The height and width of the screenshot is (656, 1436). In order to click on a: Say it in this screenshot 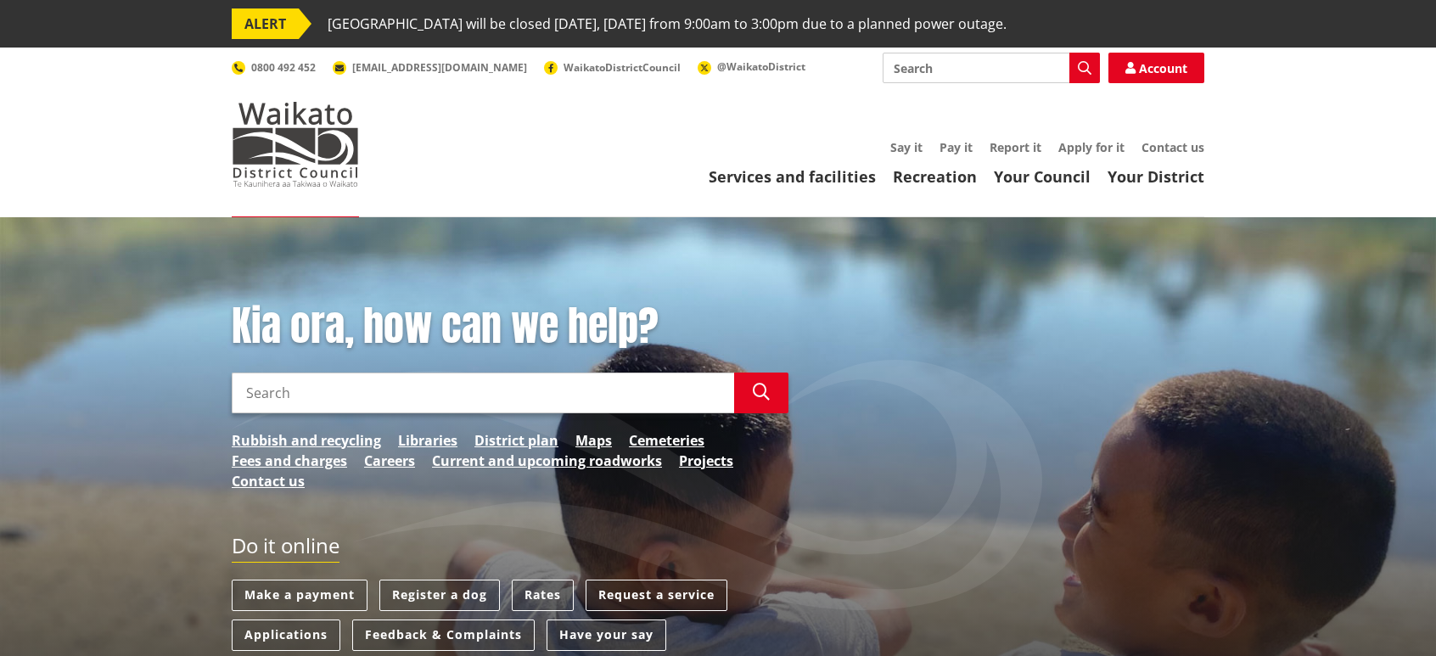, I will do `click(906, 147)`.